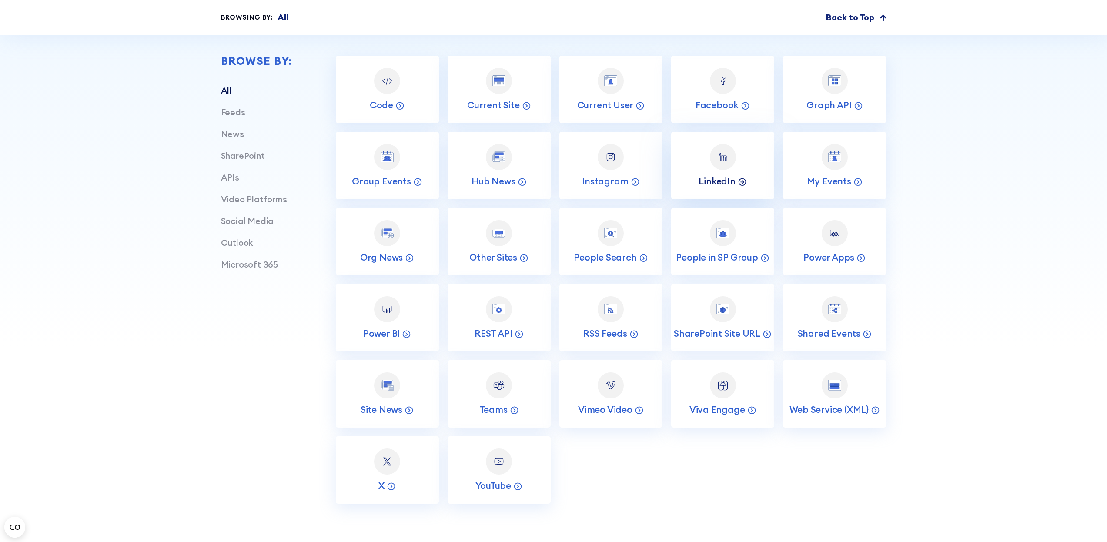 The width and height of the screenshot is (1107, 542). I want to click on a: RSS FeedsRSS Feeds, so click(611, 318).